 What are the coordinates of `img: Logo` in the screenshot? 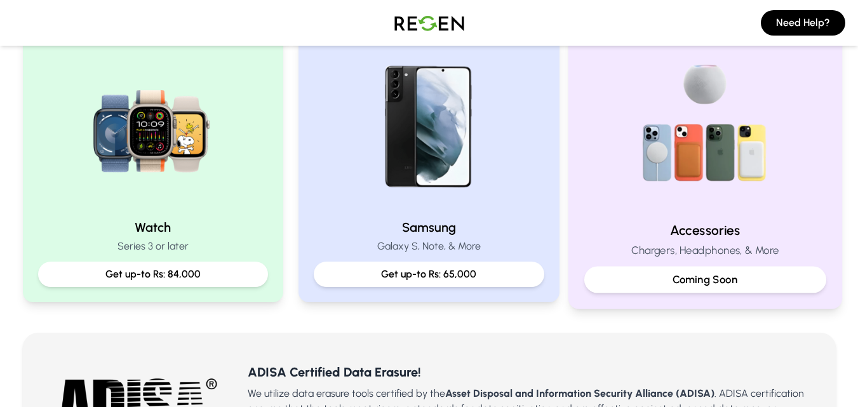 It's located at (429, 23).